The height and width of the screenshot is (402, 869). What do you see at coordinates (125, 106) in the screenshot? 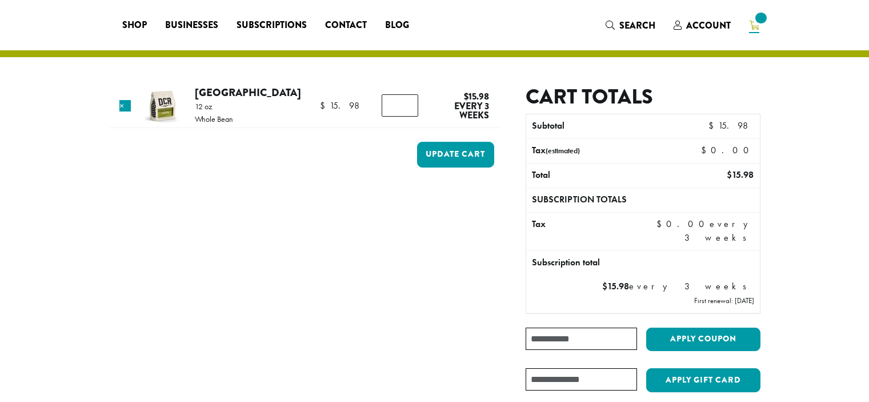
I see `a: Remove this item` at bounding box center [125, 106].